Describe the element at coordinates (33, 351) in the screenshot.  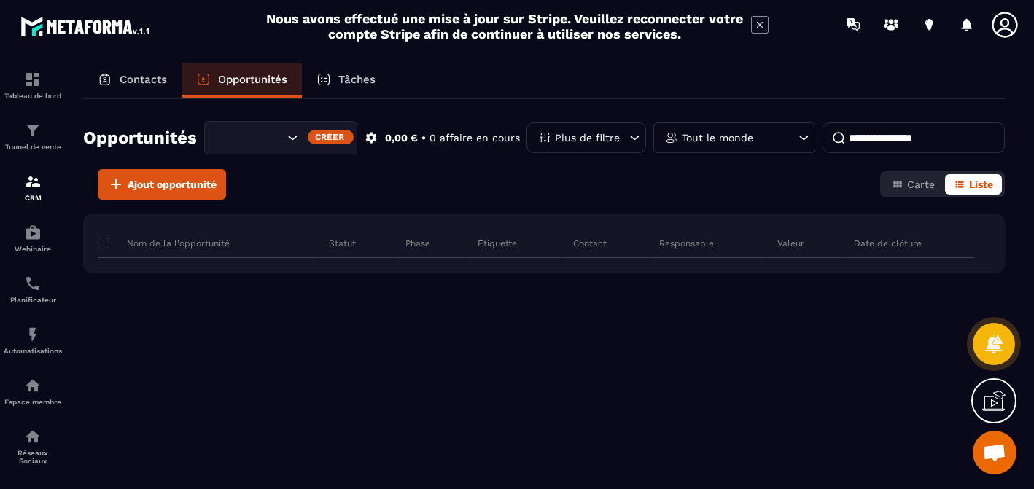
I see `p: Automatisations` at that location.